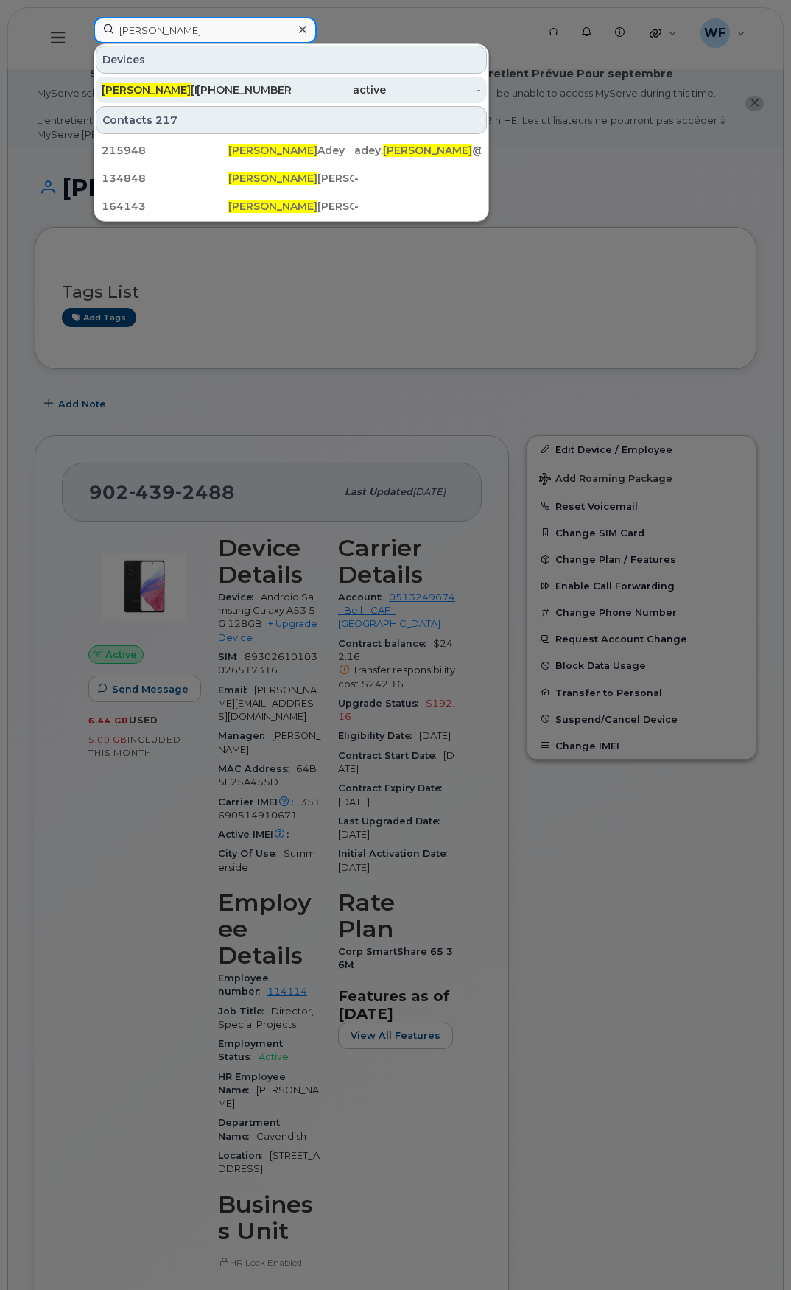  I want to click on div: 164143, so click(165, 206).